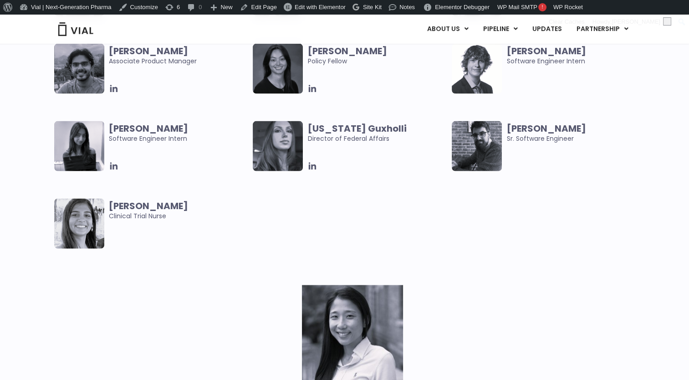  Describe the element at coordinates (377, 56) in the screenshot. I see `span: Policy Fellow` at that location.